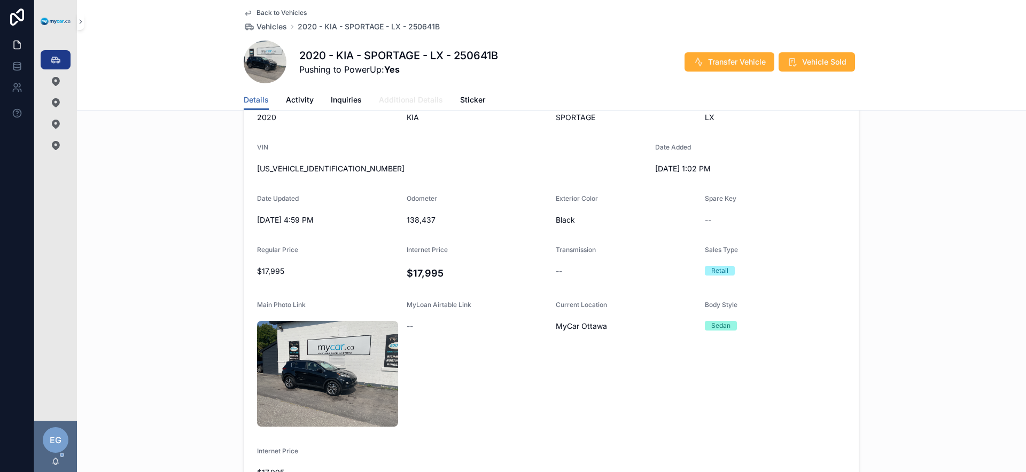 Image resolution: width=1026 pixels, height=472 pixels. I want to click on span: Regular Price, so click(277, 250).